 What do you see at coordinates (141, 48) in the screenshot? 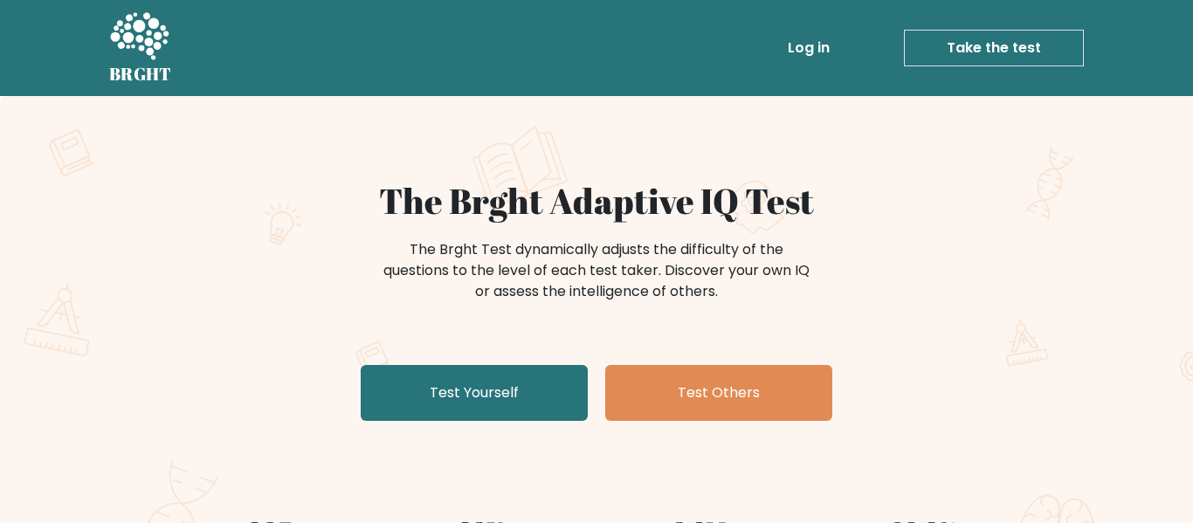
I see `a: BRGHT` at bounding box center [141, 48].